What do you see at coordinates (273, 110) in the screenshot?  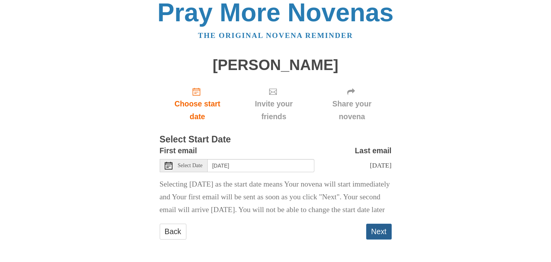 I see `span: Invite your friends` at bounding box center [273, 110].